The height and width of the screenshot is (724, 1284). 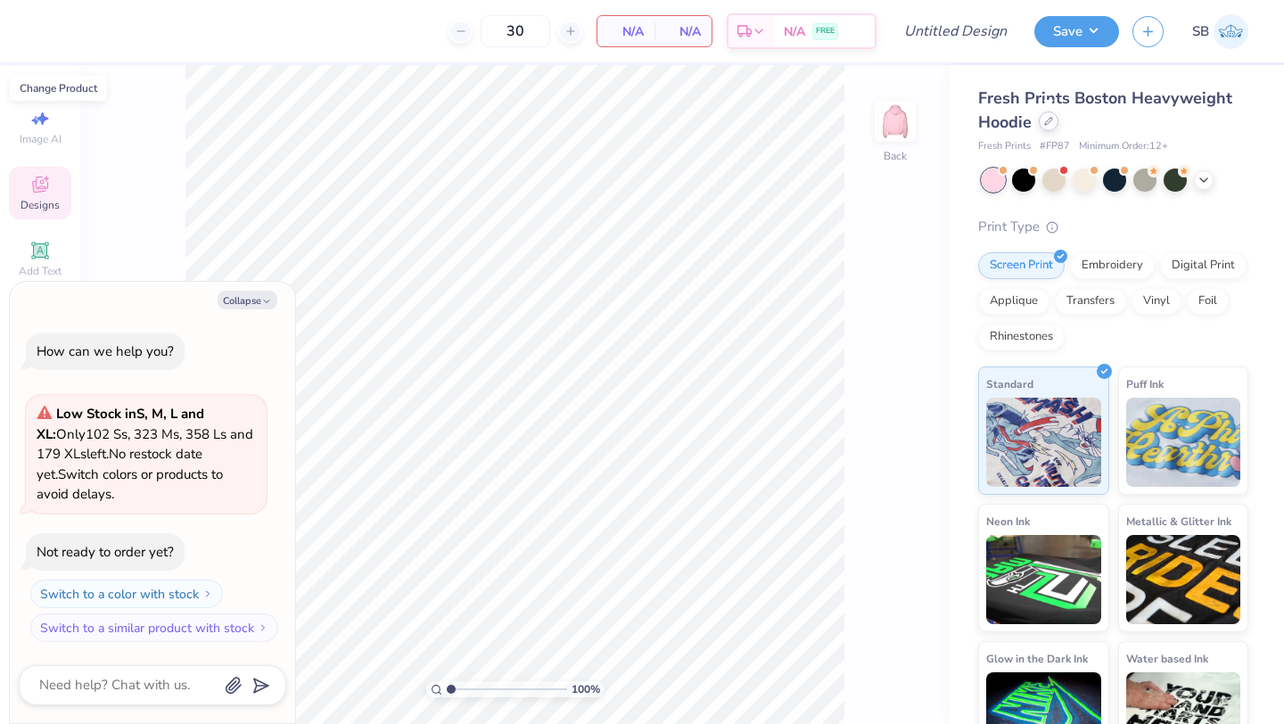 I want to click on div: Back, so click(x=895, y=156).